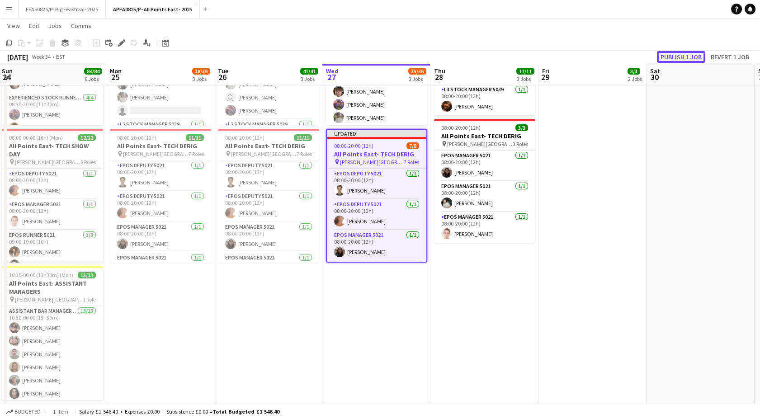  What do you see at coordinates (655, 71) in the screenshot?
I see `span: Sat` at bounding box center [655, 71].